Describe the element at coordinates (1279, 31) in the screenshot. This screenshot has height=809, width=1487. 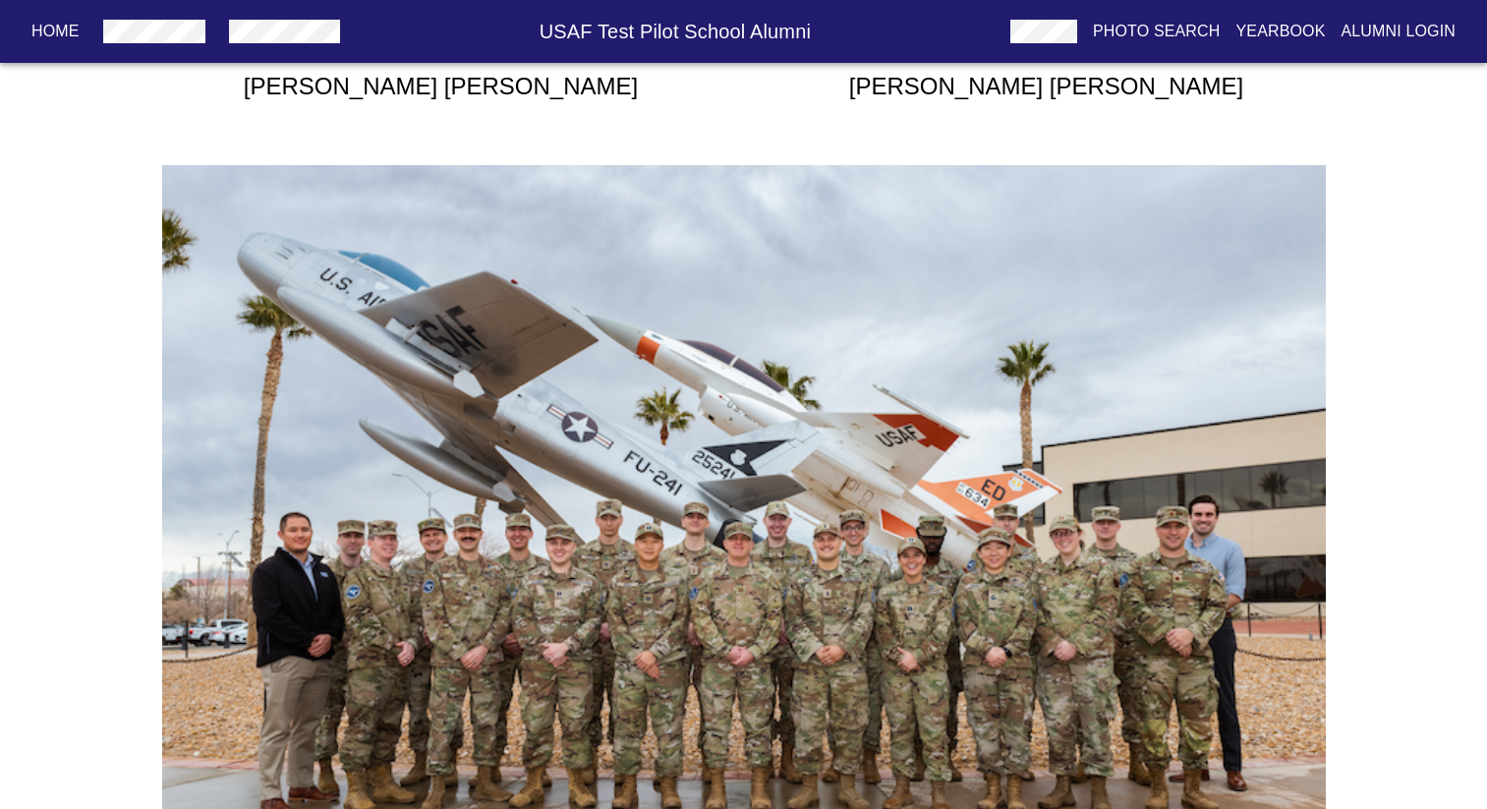
I see `a: Yearbook` at that location.